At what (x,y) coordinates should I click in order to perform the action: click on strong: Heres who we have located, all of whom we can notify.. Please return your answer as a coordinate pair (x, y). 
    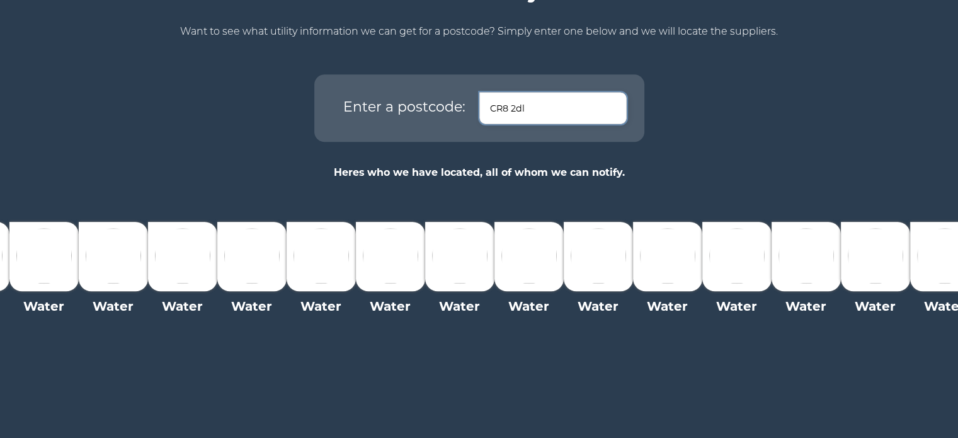
    Looking at the image, I should click on (479, 172).